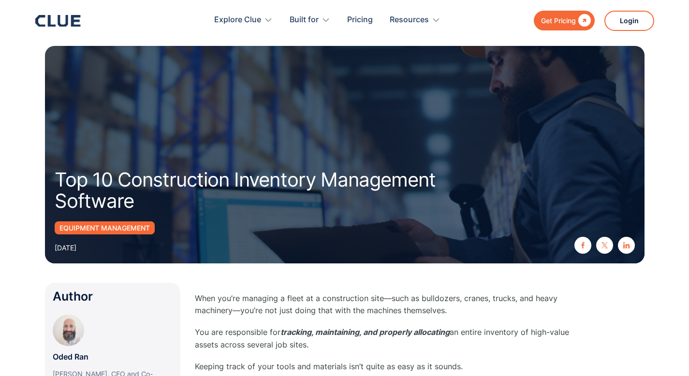  I want to click on a: Pricing, so click(360, 20).